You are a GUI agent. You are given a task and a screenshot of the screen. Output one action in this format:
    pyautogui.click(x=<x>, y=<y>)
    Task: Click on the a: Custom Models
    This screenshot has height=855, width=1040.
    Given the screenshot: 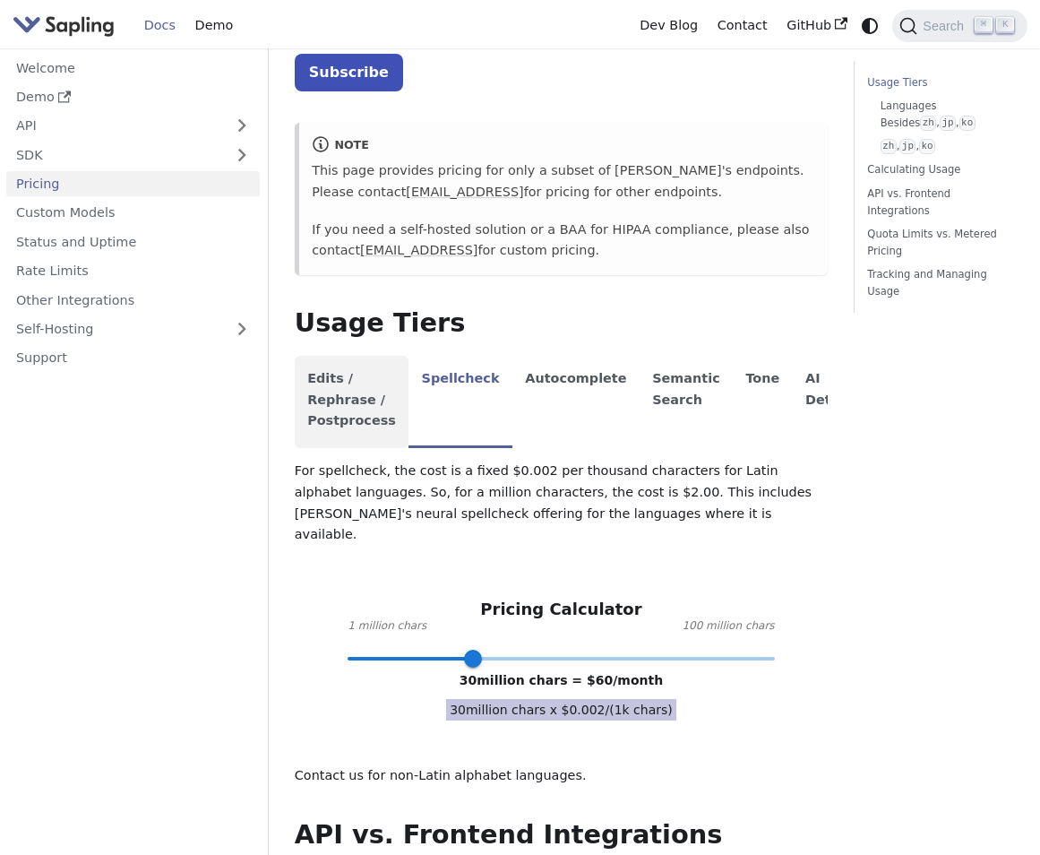 What is the action you would take?
    pyautogui.click(x=133, y=212)
    